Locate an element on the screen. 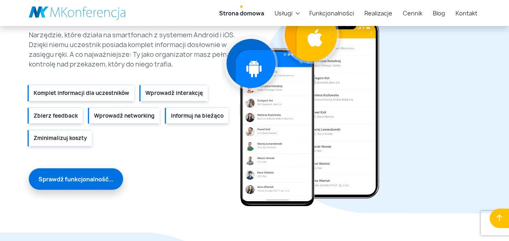 This screenshot has width=509, height=241. a: Blog is located at coordinates (439, 13).